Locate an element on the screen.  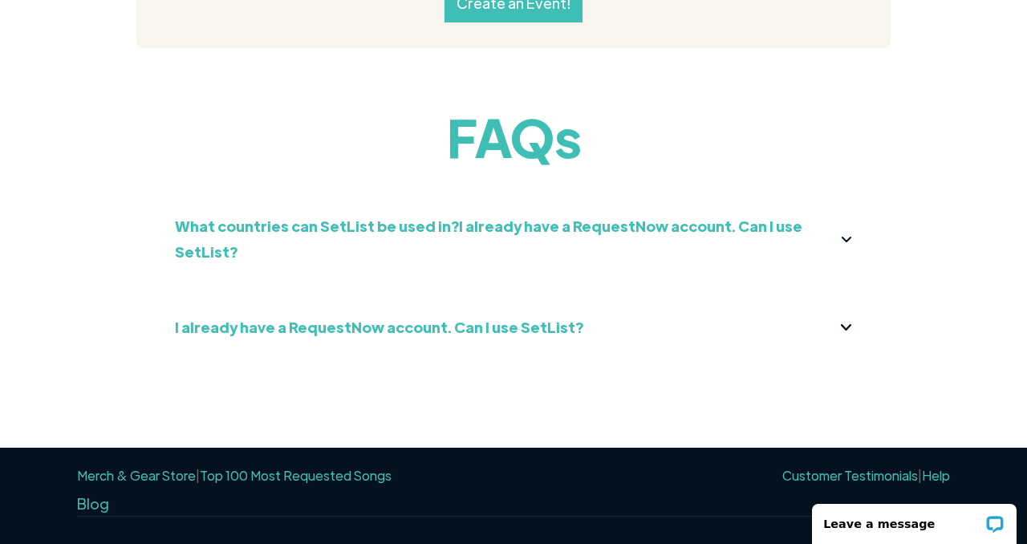
strong: What countries can SetList be used in?I already have a RequestNow account. Can I use SetList? is located at coordinates (488, 238).